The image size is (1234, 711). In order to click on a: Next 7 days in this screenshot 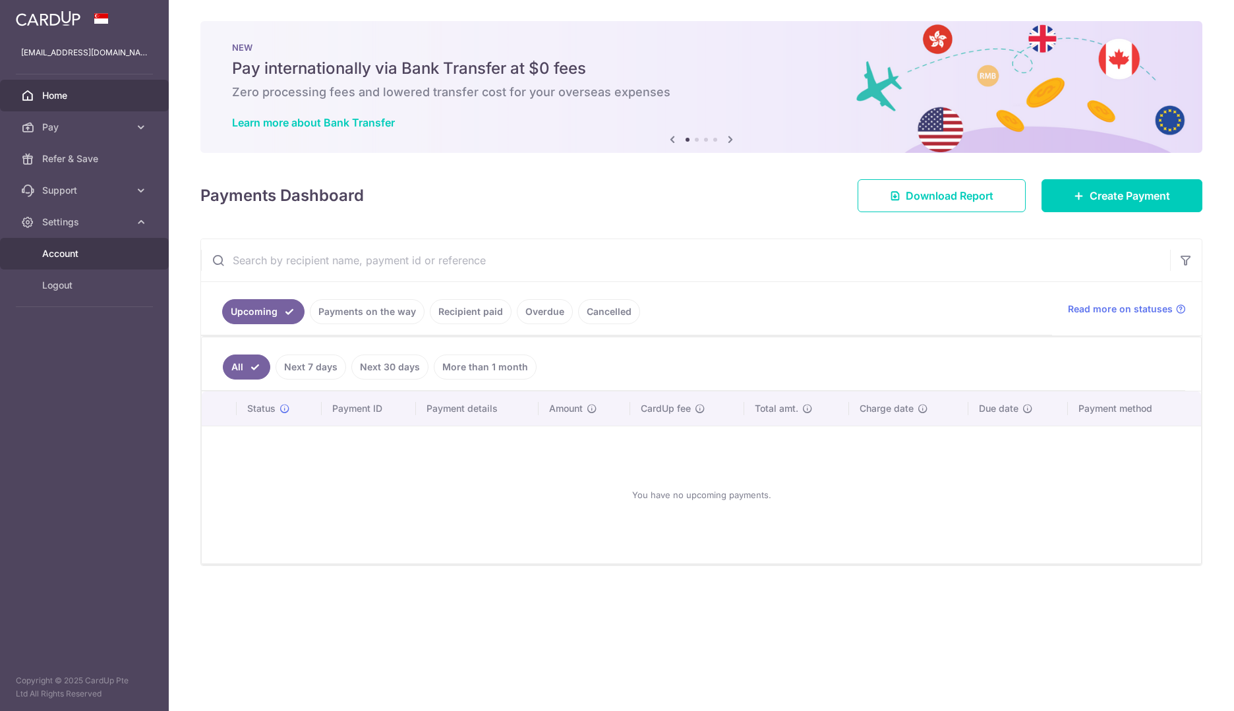, I will do `click(311, 367)`.